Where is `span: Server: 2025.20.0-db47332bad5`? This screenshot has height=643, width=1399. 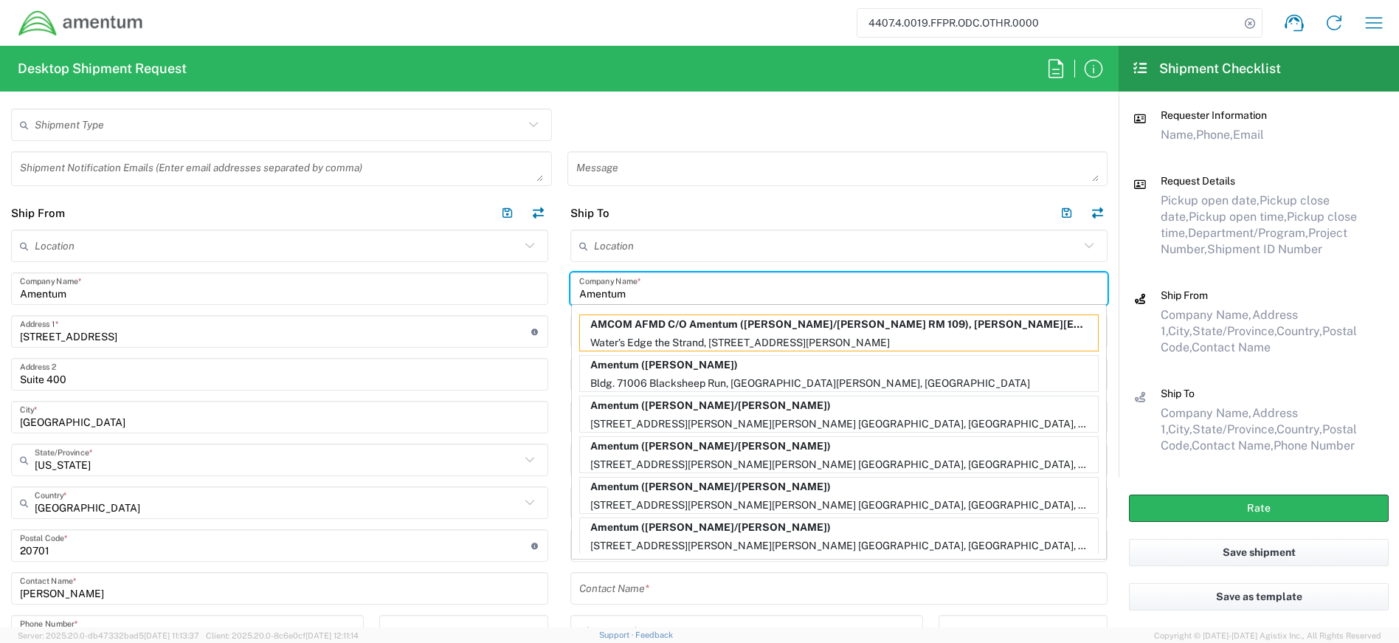
span: Server: 2025.20.0-db47332bad5 is located at coordinates (108, 635).